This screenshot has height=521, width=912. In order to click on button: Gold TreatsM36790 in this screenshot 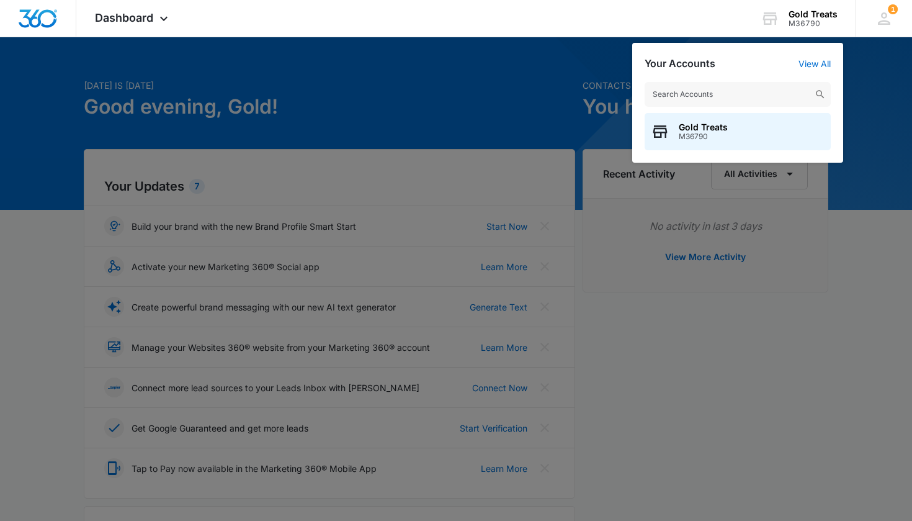, I will do `click(738, 132)`.